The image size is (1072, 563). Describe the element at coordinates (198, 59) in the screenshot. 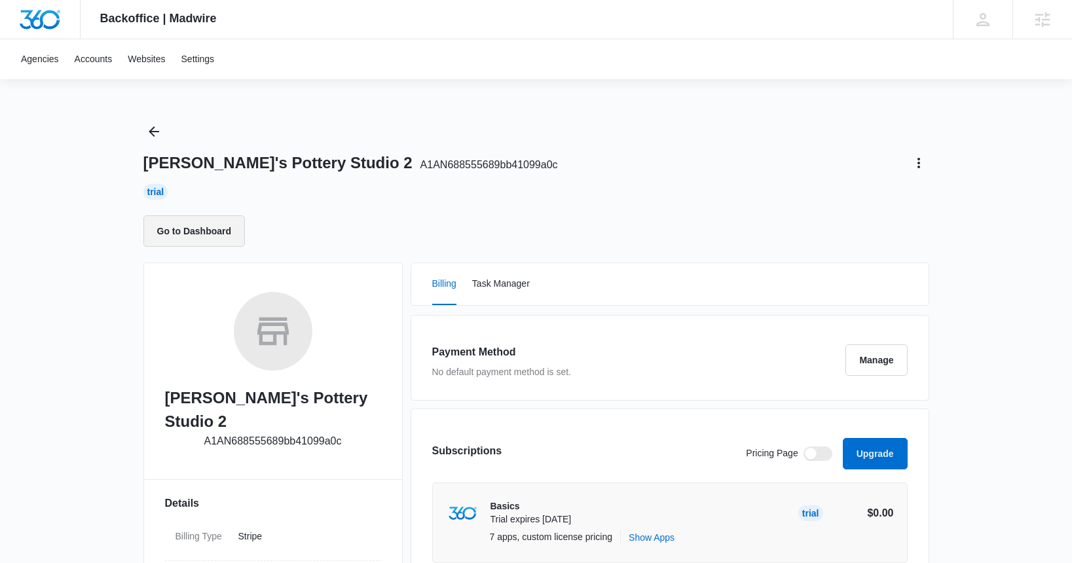

I see `a: Settings` at that location.